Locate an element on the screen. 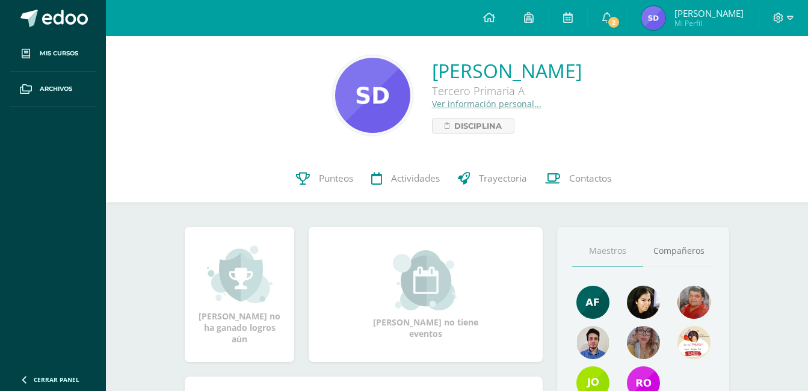 Image resolution: width=808 pixels, height=391 pixels. img: 2dffed587003e0fc8d85a787cd9a4a0a.png is located at coordinates (592, 342).